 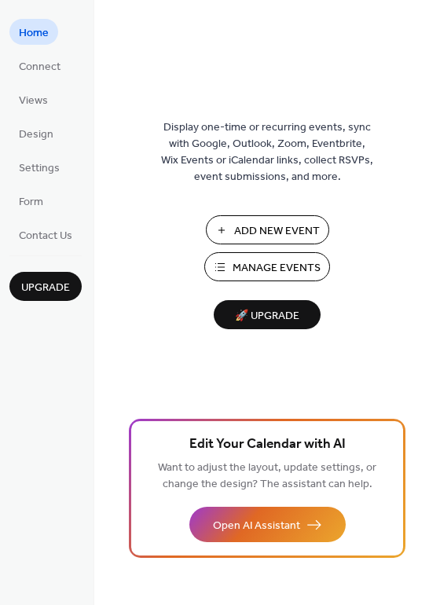 What do you see at coordinates (267, 266) in the screenshot?
I see `button: Manage Events` at bounding box center [267, 266].